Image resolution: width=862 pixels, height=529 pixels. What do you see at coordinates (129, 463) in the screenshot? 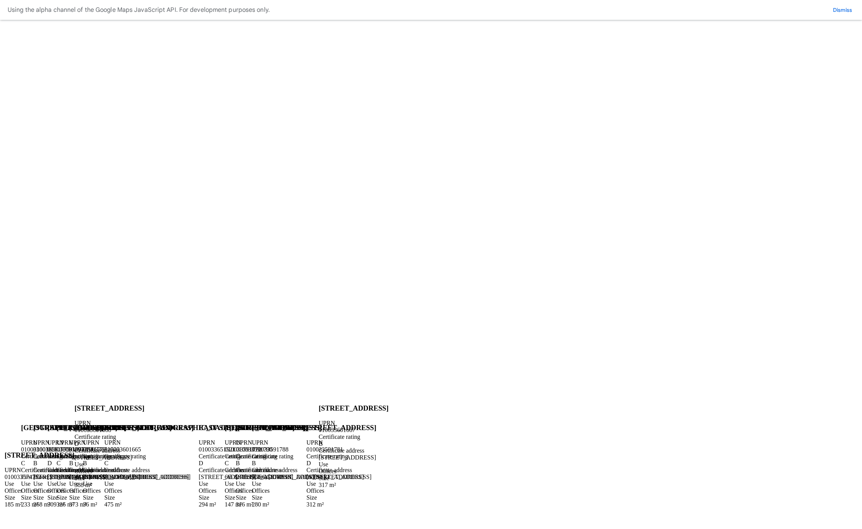
I see `div: B` at bounding box center [129, 463].